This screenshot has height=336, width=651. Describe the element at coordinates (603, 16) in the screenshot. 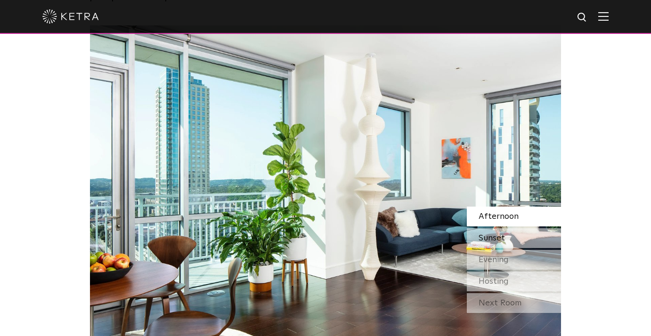

I see `img: Hamburger%20Nav.svg` at that location.